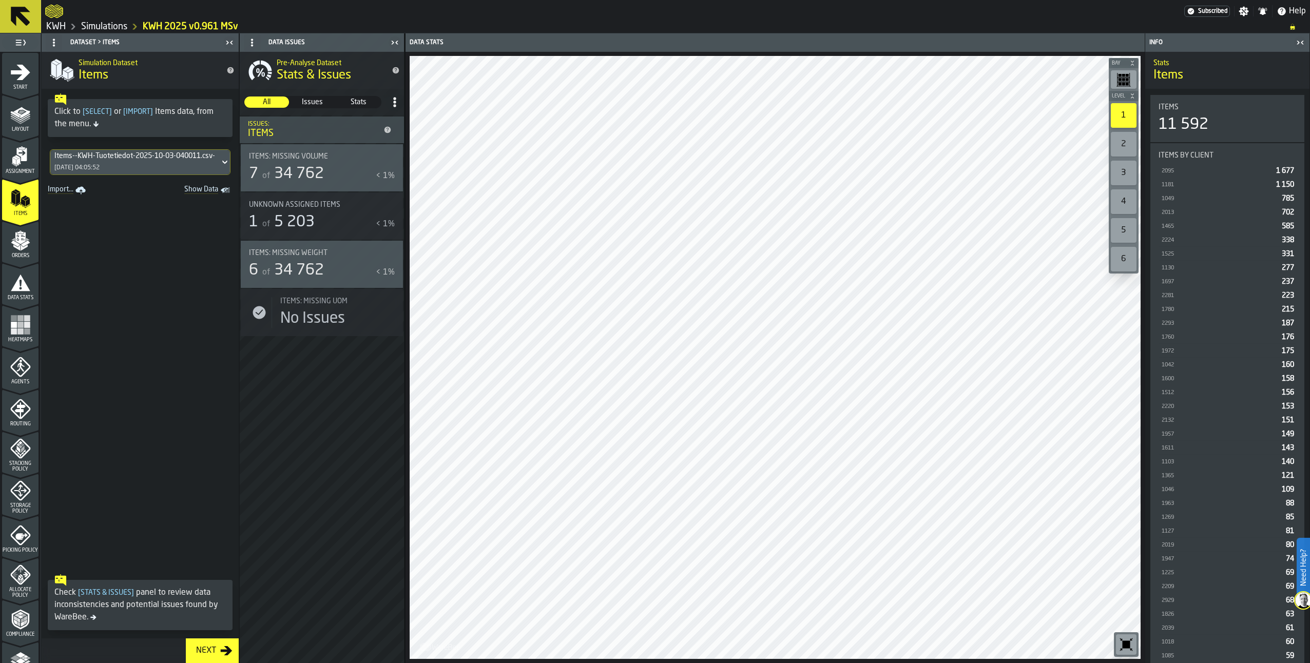 The height and width of the screenshot is (663, 1310). I want to click on li: menu Items, so click(20, 200).